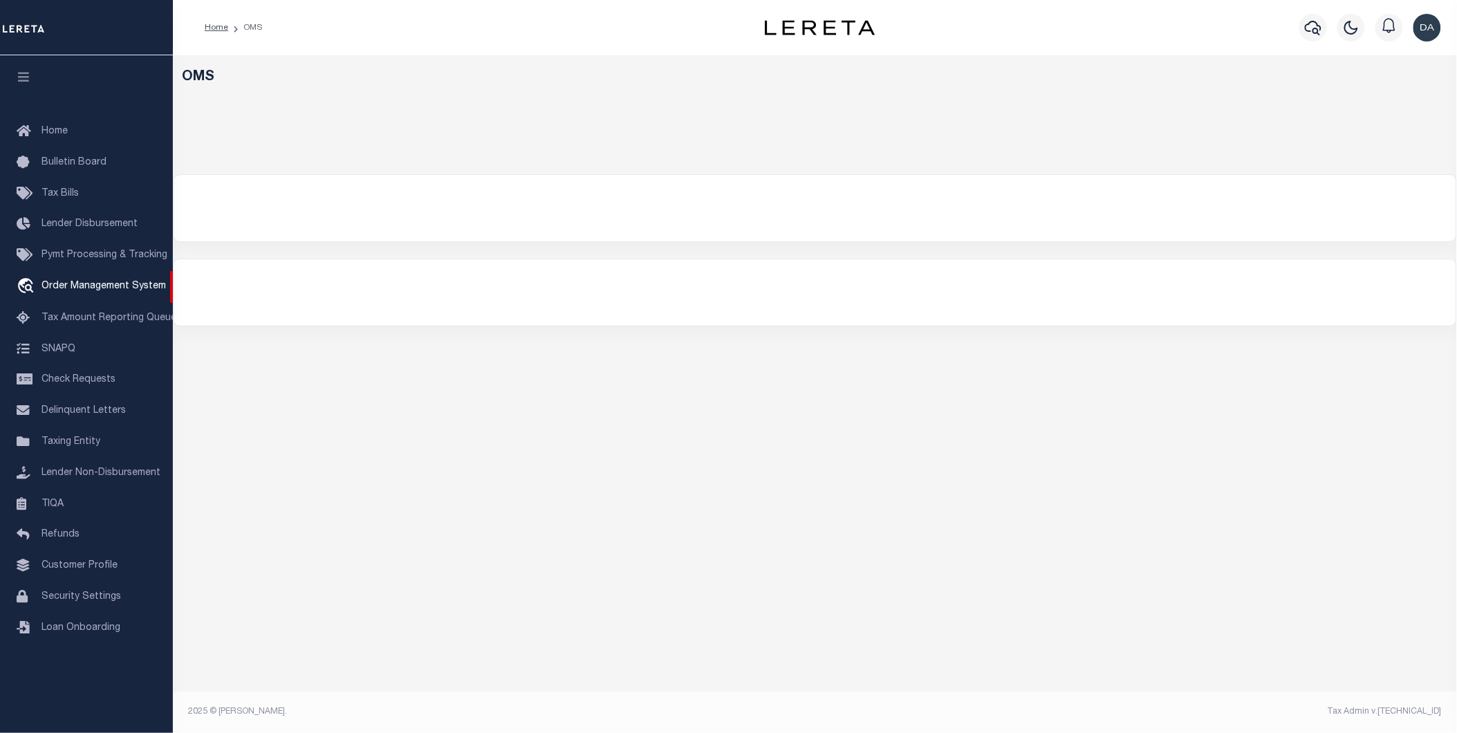  Describe the element at coordinates (820, 28) in the screenshot. I see `img: logo-dark.svg` at that location.